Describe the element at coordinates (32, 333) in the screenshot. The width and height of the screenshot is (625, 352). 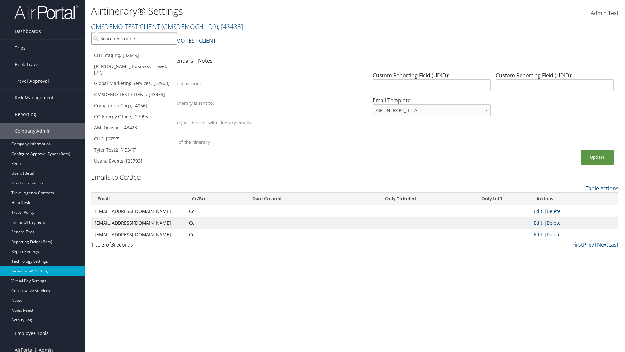
I see `span: Employee Tools` at that location.